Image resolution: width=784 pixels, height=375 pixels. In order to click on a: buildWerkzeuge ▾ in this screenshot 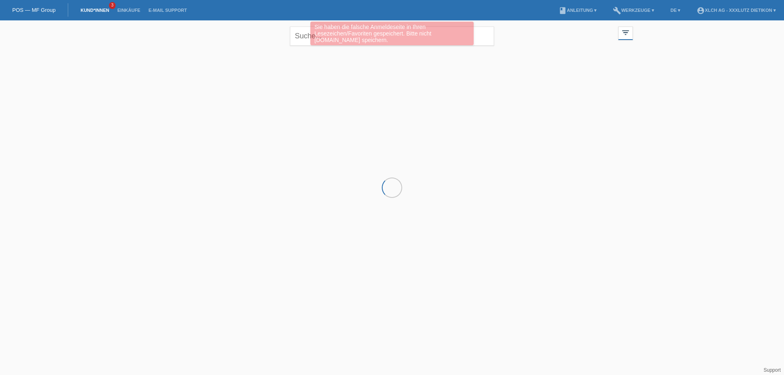, I will do `click(634, 10)`.